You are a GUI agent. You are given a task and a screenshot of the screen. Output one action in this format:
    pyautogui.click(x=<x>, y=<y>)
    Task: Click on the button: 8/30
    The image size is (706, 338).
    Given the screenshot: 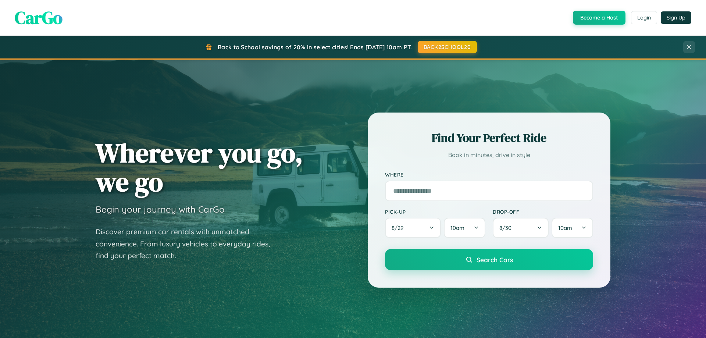 What is the action you would take?
    pyautogui.click(x=521, y=228)
    